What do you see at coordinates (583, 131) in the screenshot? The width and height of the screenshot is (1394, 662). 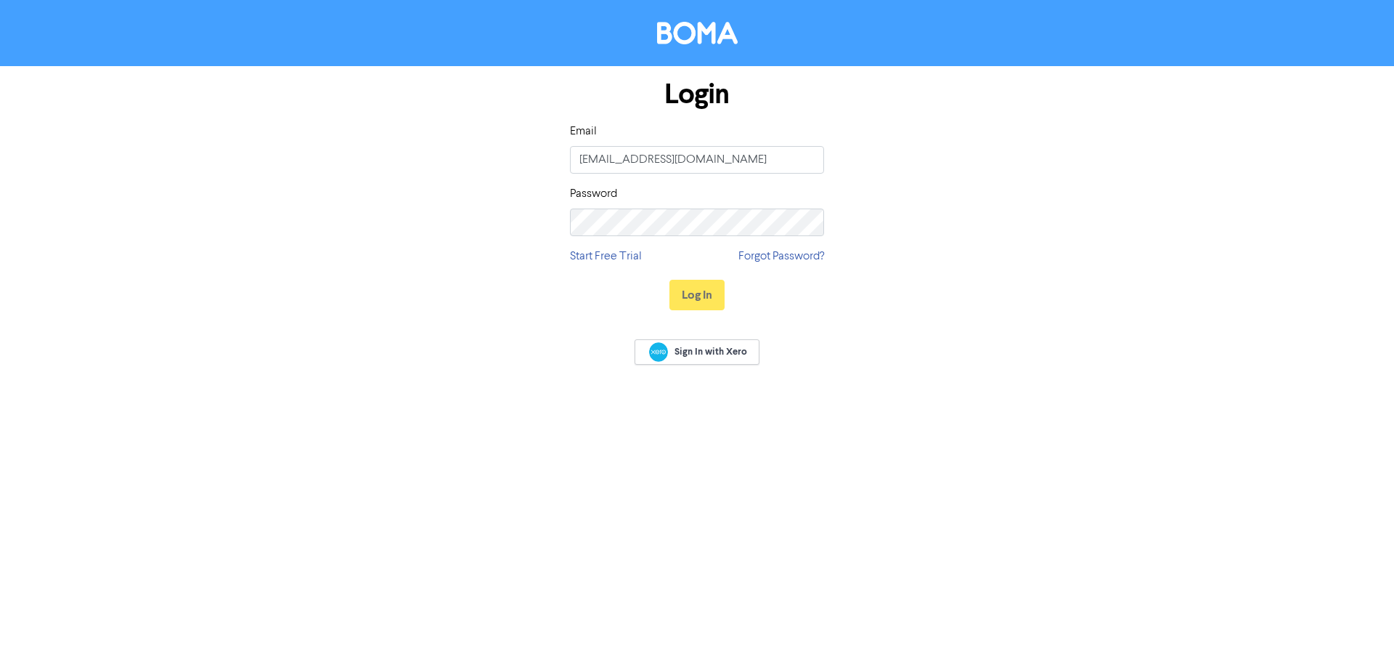 I see `label: Email` at bounding box center [583, 131].